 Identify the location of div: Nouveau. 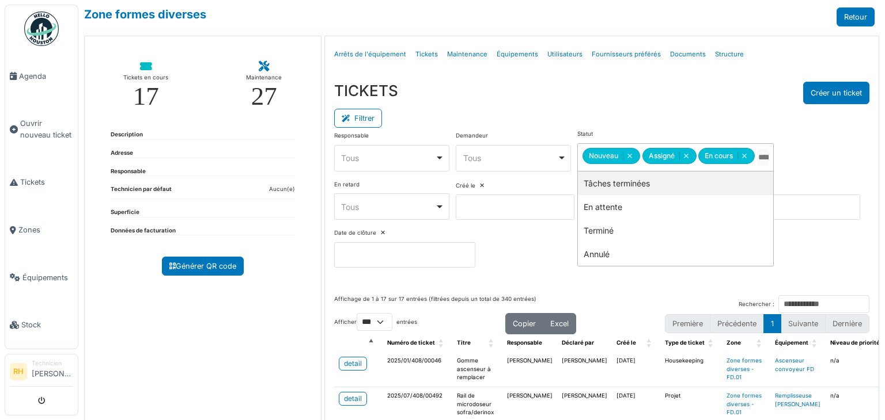
(611, 156).